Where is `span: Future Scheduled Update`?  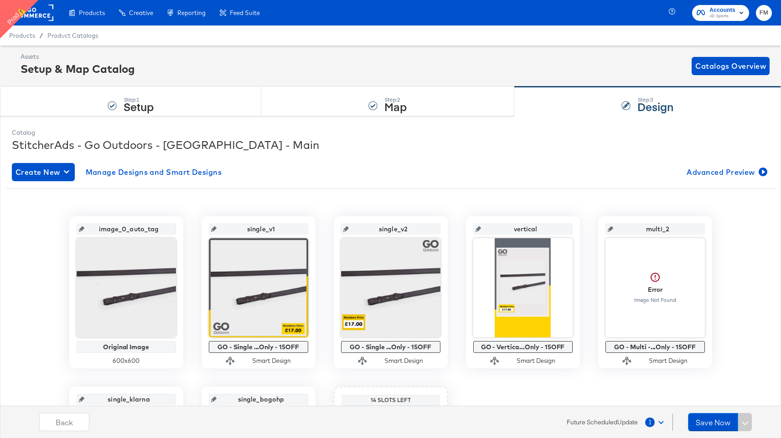
span: Future Scheduled Update is located at coordinates (602, 422).